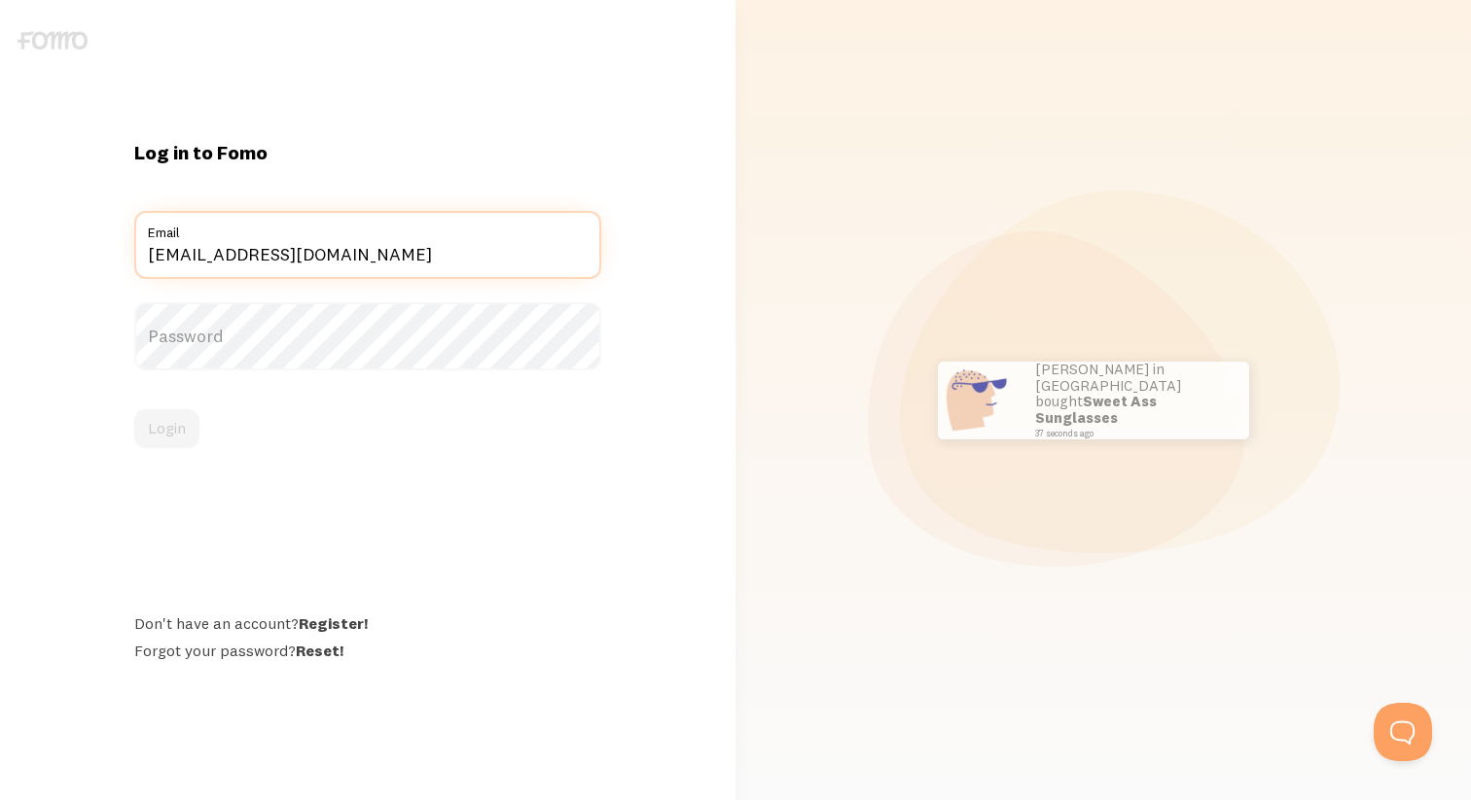  Describe the element at coordinates (319, 651) in the screenshot. I see `a: Reset!` at that location.